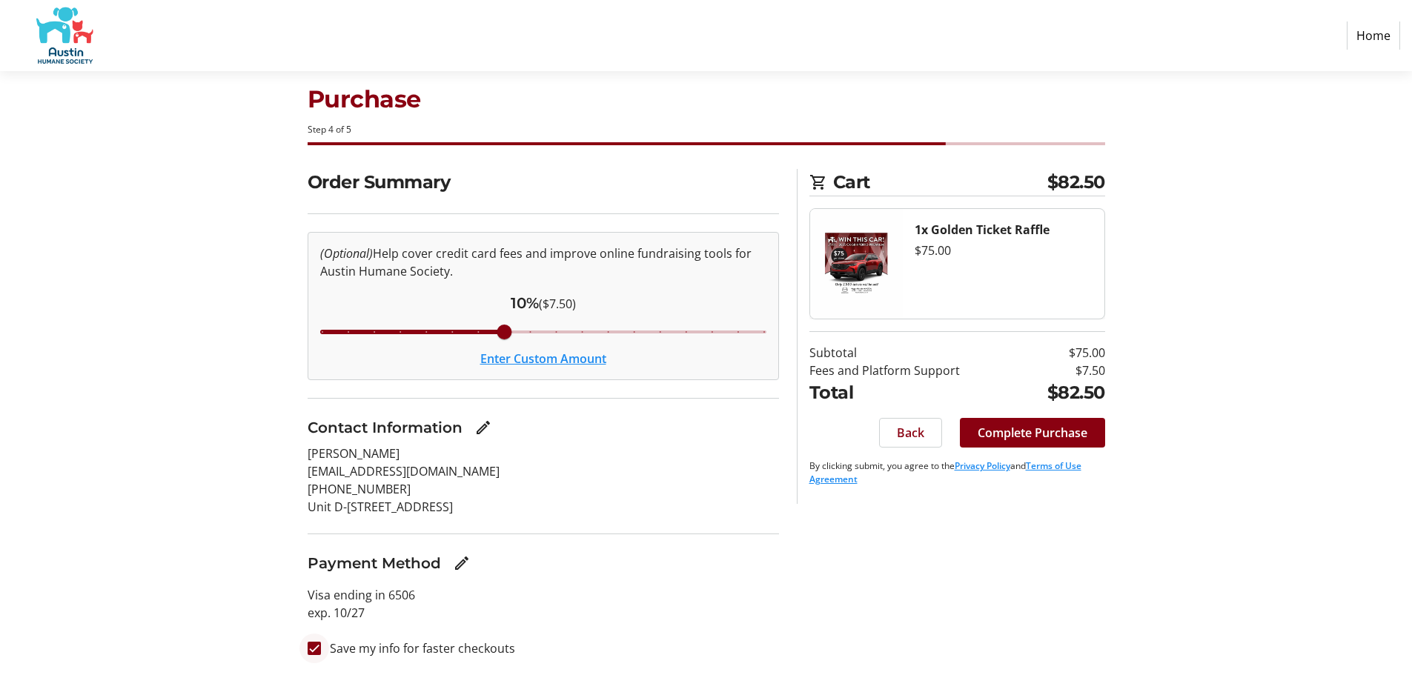 The height and width of the screenshot is (675, 1412). What do you see at coordinates (916, 371) in the screenshot?
I see `td: Fees and Platform Support` at bounding box center [916, 371].